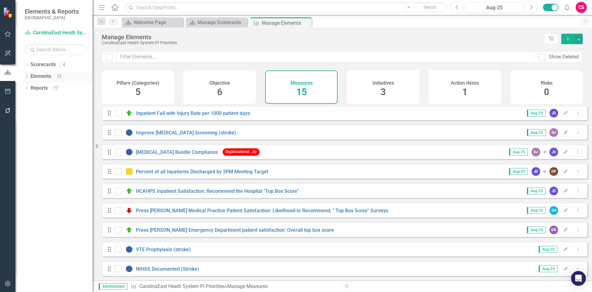 The height and width of the screenshot is (292, 592). I want to click on span: 15, so click(302, 92).